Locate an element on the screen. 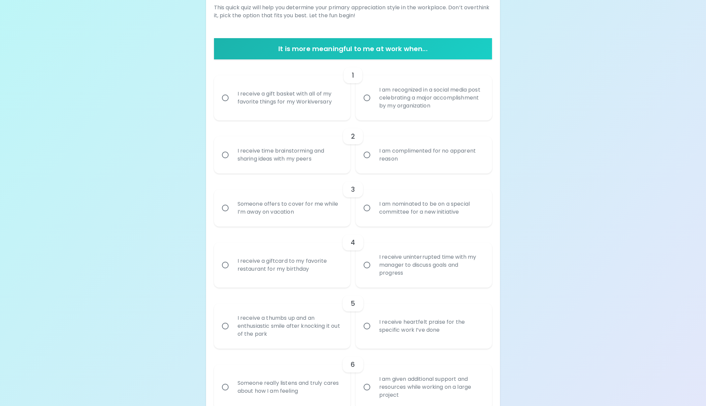 This screenshot has height=406, width=706. h6: 5 is located at coordinates (353, 304).